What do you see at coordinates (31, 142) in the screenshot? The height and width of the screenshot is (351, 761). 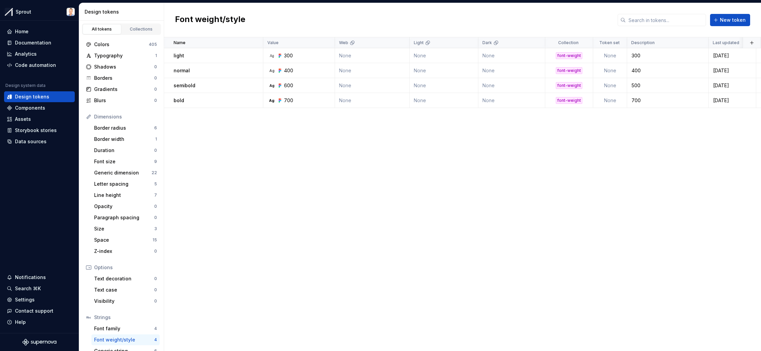 I see `div: Data sources` at bounding box center [31, 142].